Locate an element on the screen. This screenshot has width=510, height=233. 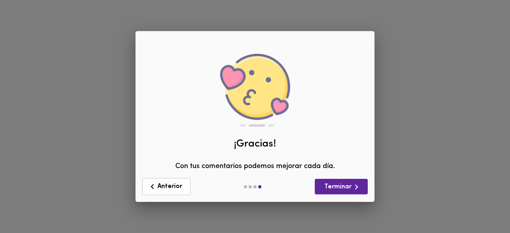
span: Anterior is located at coordinates (166, 186).